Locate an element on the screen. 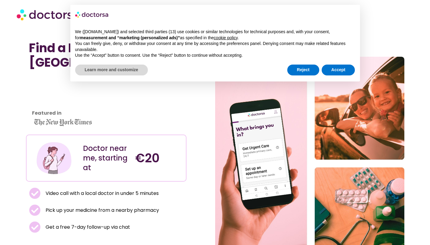 Image resolution: width=430 pixels, height=245 pixels. button: Accept is located at coordinates (338, 70).